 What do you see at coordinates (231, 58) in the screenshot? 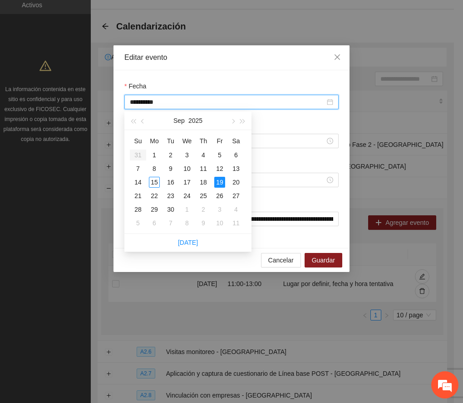
I see `div: Editar evento` at bounding box center [231, 58].